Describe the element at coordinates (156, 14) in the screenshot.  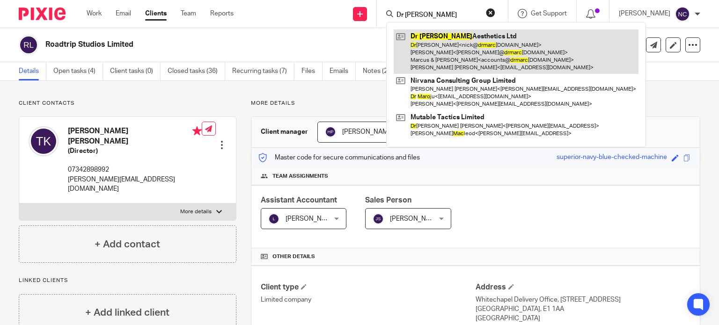
I see `a: Clients` at that location.